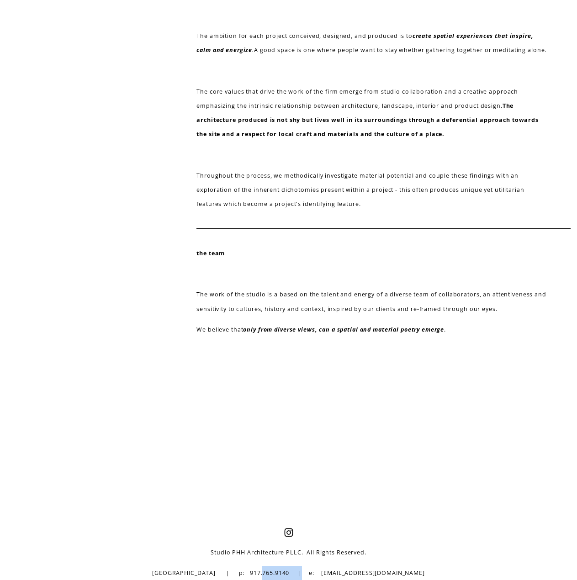 Image resolution: width=577 pixels, height=580 pixels. Describe the element at coordinates (289, 532) in the screenshot. I see `a: Instagram` at that location.